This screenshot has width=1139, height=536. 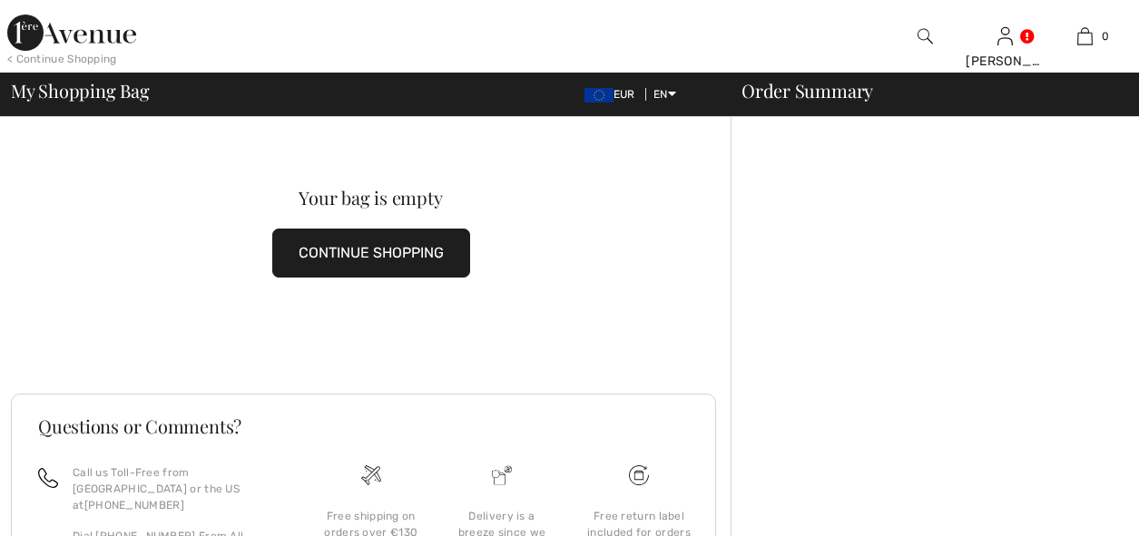 I want to click on img: 1ère Avenue, so click(x=72, y=33).